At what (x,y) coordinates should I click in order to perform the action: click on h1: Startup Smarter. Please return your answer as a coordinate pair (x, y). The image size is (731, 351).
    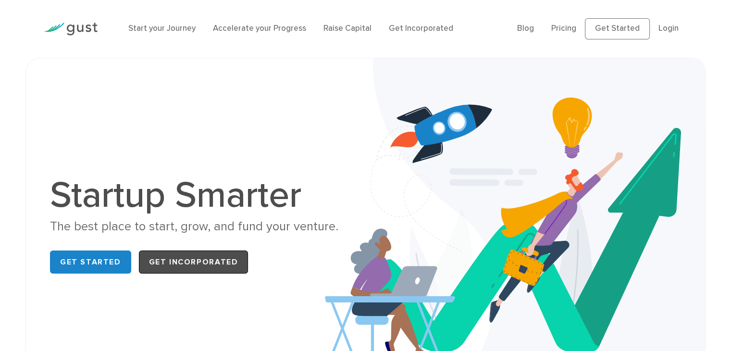
    Looking at the image, I should click on (204, 195).